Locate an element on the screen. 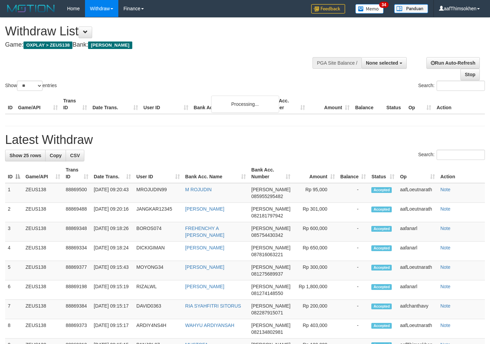 Image resolution: width=490 pixels, height=344 pixels. h1: Latest Withdraw is located at coordinates (245, 140).